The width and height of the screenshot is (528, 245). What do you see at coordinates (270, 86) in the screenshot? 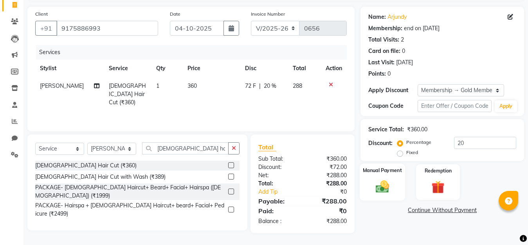
I see `span: 20 %` at bounding box center [270, 86].